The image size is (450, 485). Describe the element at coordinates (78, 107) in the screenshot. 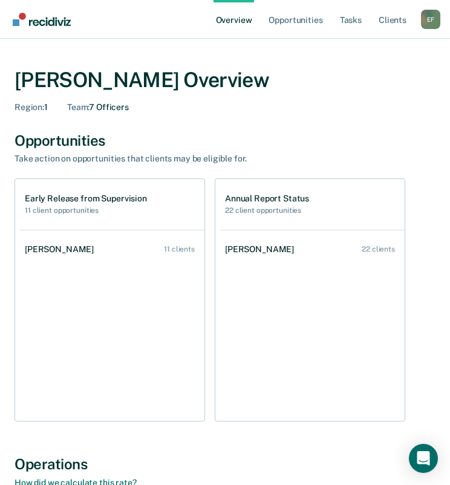

I see `span: Team :` at that location.